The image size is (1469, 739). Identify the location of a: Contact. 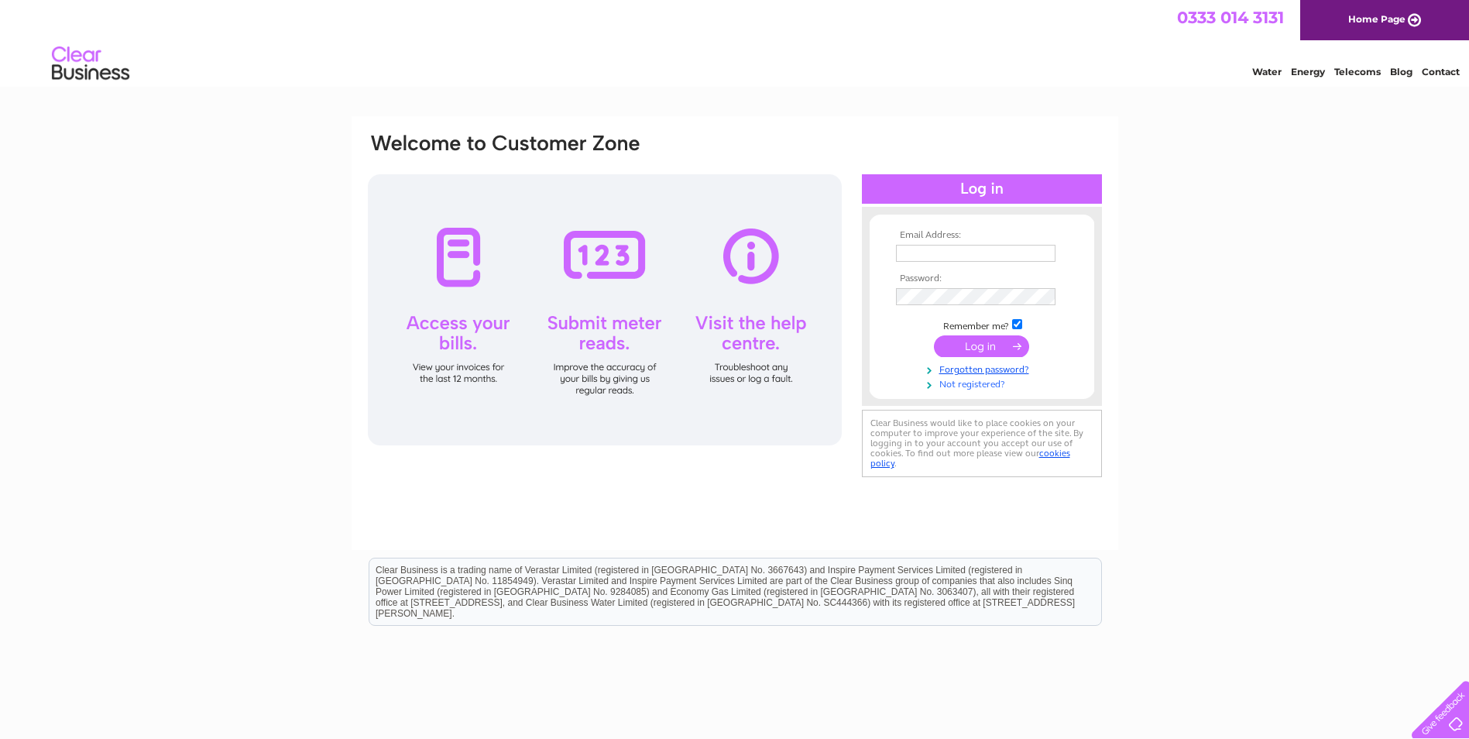
(1441, 71).